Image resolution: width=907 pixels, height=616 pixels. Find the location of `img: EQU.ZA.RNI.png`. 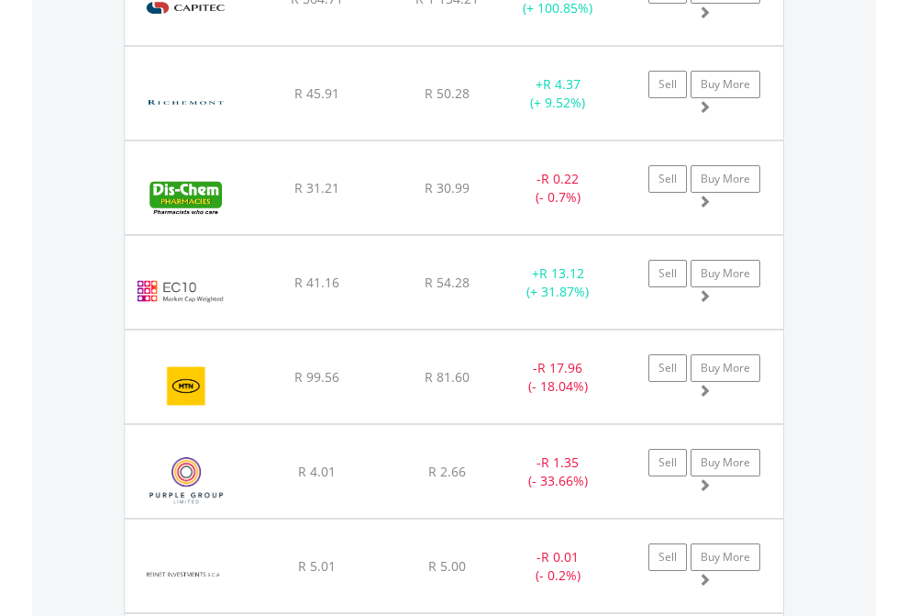

img: EQU.ZA.RNI.png is located at coordinates (185, 574).